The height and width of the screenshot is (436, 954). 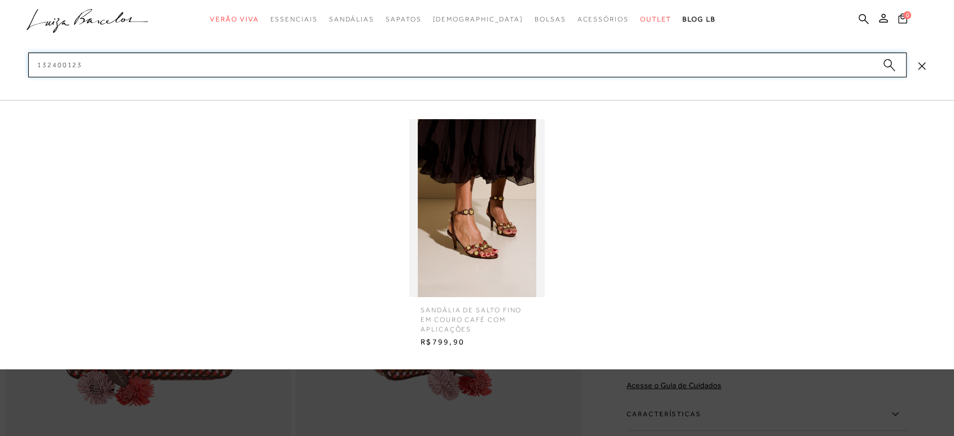 I want to click on a: BLOG LB, so click(x=699, y=19).